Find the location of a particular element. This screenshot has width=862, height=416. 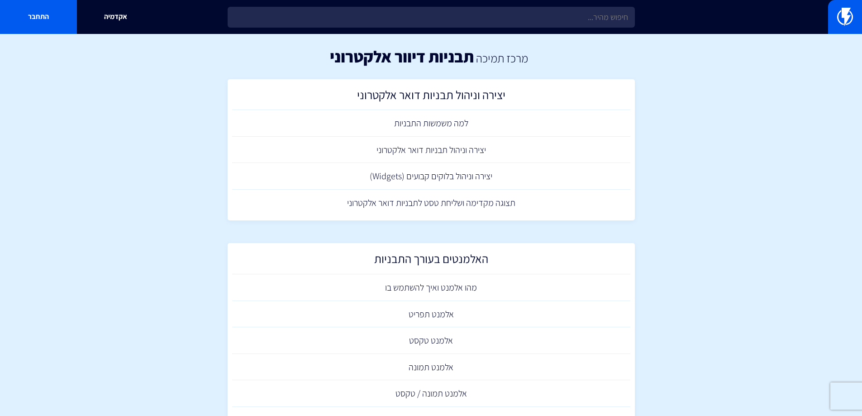

a: למה משמשות התבניות is located at coordinates (431, 123).